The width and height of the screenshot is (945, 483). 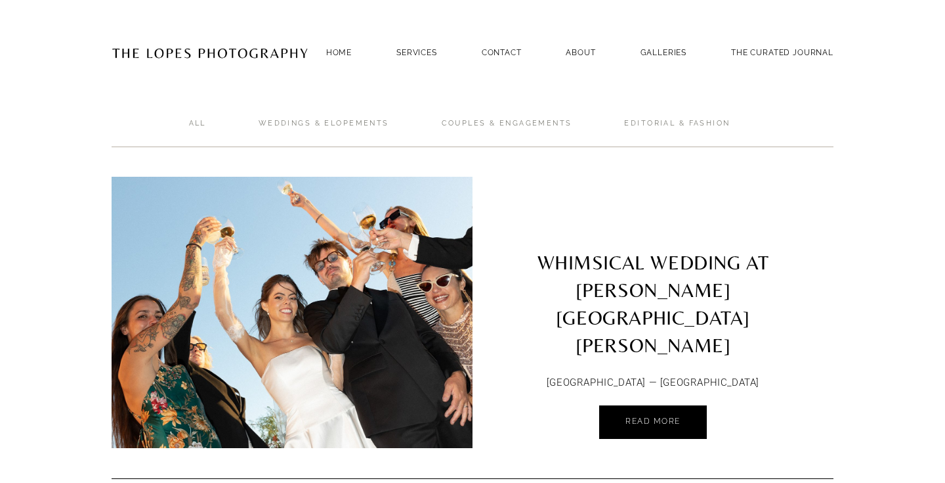 What do you see at coordinates (664, 52) in the screenshot?
I see `a: GALLERIES` at bounding box center [664, 52].